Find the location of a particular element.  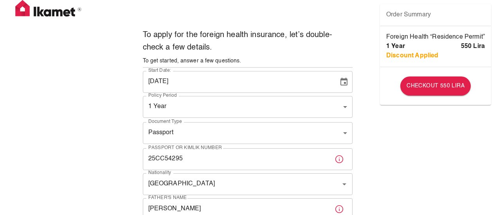

p: 550 Lira is located at coordinates (472, 47).